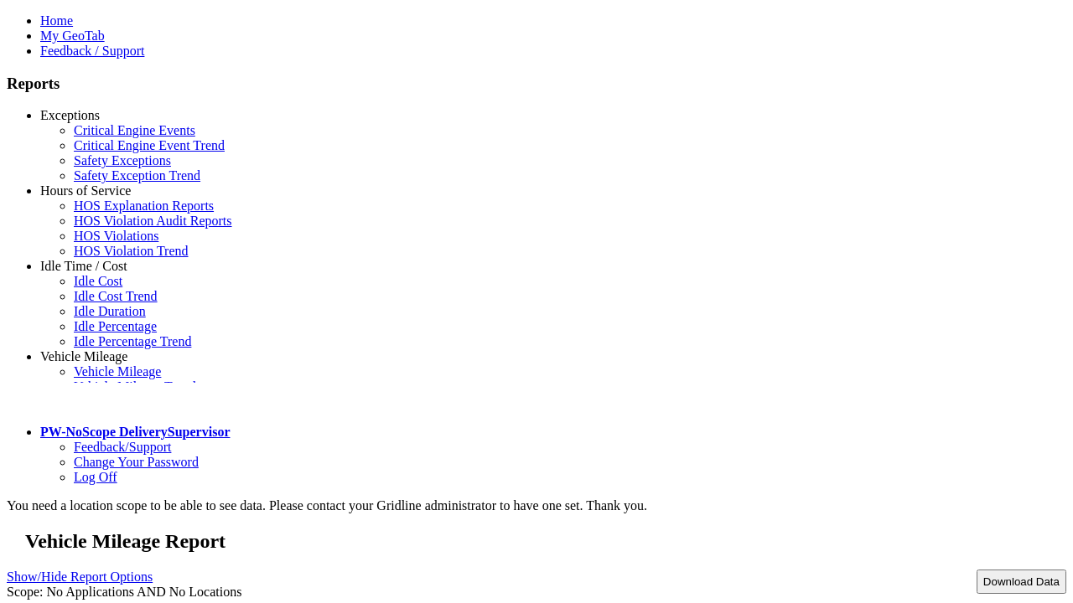 The width and height of the screenshot is (1073, 603). What do you see at coordinates (80, 576) in the screenshot?
I see `a: Show/Hide Report Options` at bounding box center [80, 576].